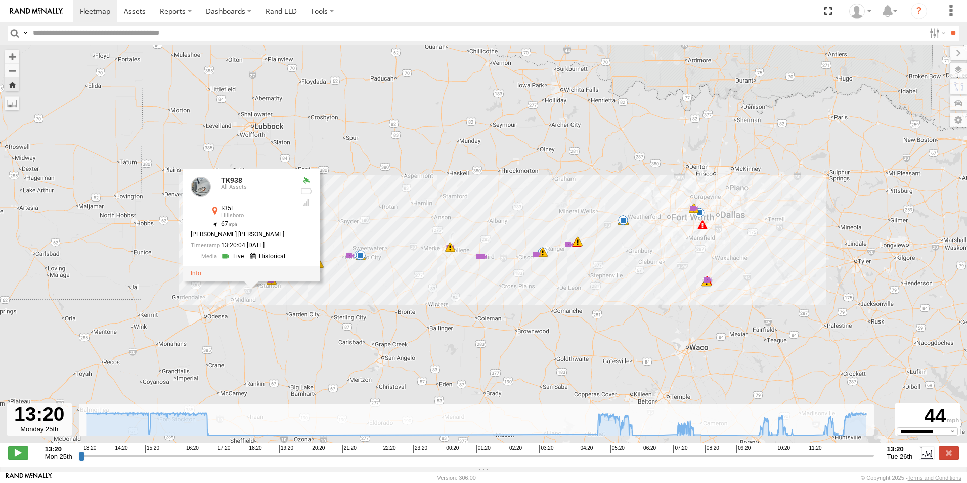  I want to click on div: 41, so click(577, 242).